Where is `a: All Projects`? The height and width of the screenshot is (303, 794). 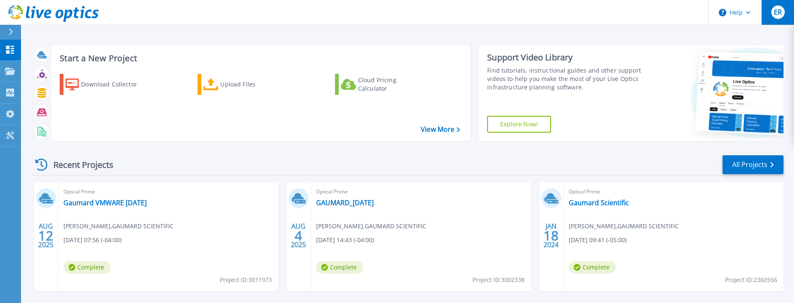
a: All Projects is located at coordinates (753, 165).